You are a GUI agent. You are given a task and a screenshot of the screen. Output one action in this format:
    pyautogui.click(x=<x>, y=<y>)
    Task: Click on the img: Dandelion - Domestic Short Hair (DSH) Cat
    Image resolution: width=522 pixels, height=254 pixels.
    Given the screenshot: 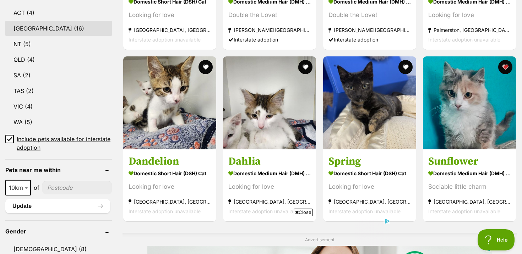 What is the action you would take?
    pyautogui.click(x=170, y=103)
    